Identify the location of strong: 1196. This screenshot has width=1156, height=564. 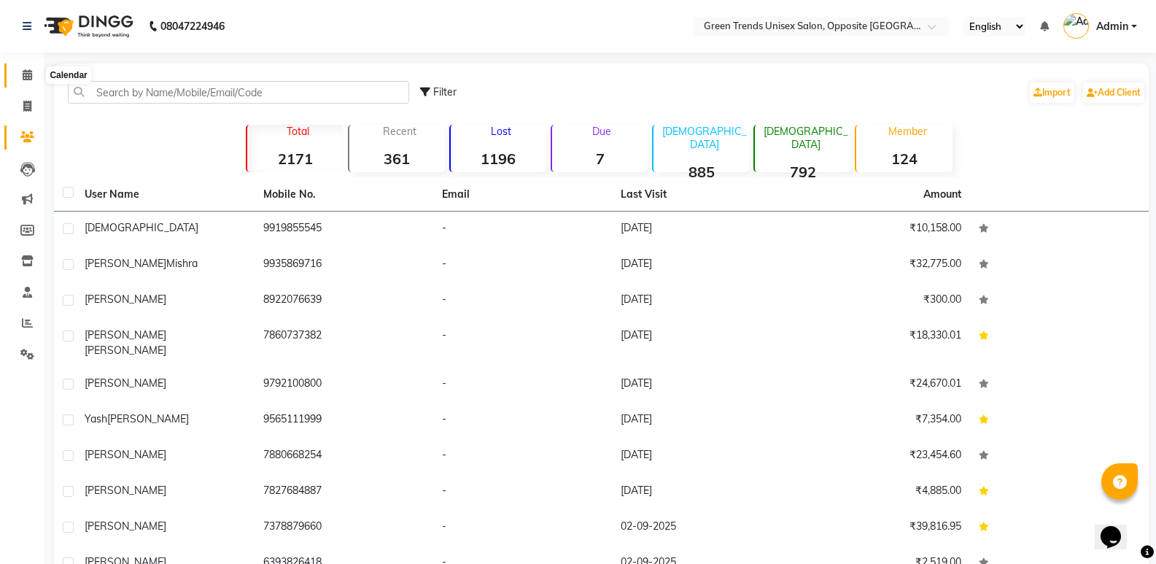
(498, 158).